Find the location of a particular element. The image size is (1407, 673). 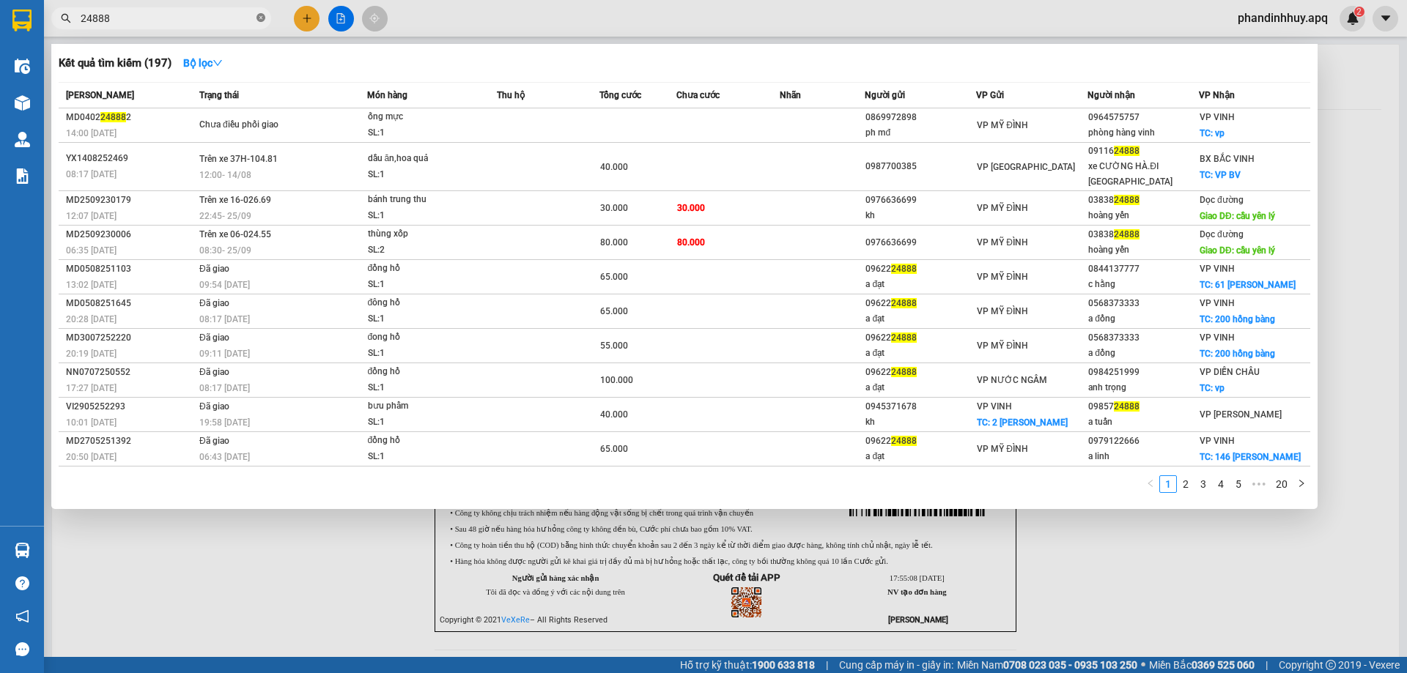

div: 03838 is located at coordinates (1143, 200).